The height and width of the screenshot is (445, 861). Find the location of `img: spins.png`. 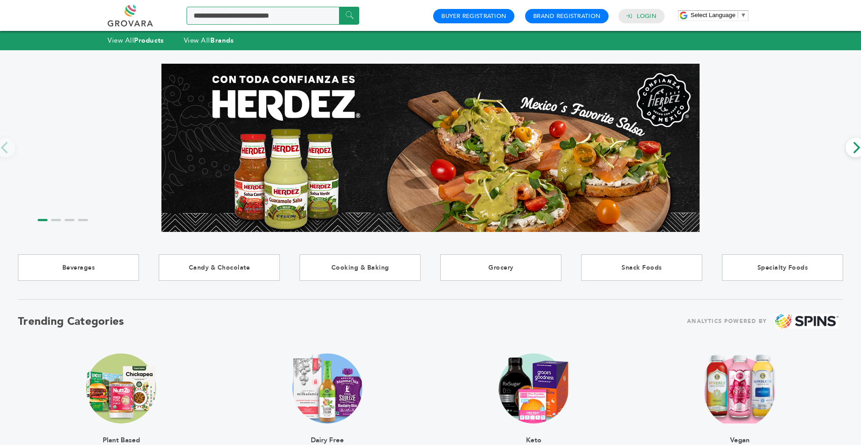

img: spins.png is located at coordinates (806, 321).